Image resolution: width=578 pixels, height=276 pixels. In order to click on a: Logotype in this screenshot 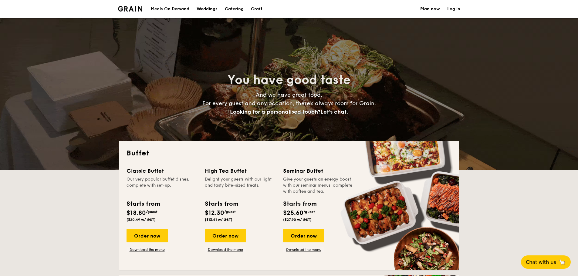, I will do `click(130, 9)`.